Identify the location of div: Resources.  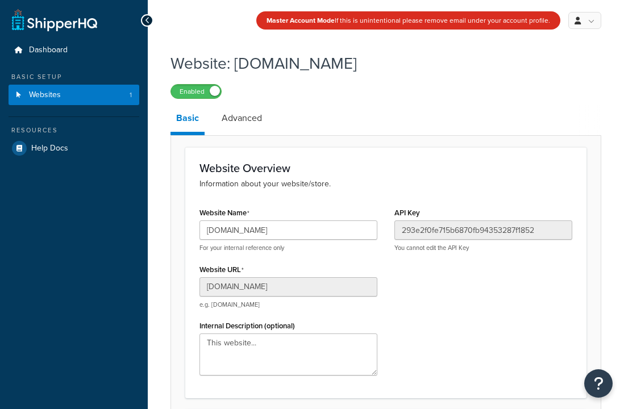
(74, 130).